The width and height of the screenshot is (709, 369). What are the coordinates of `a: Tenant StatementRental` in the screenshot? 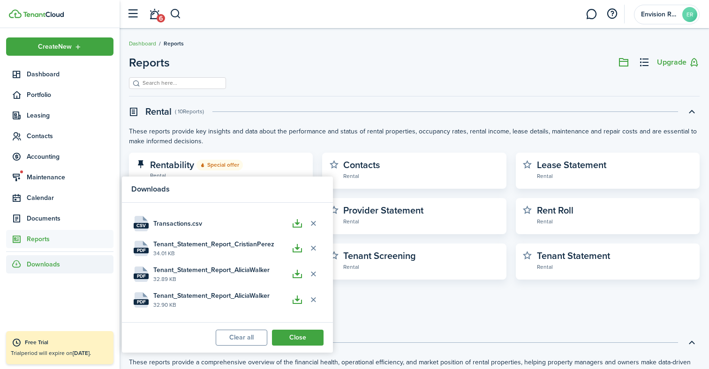 It's located at (615, 261).